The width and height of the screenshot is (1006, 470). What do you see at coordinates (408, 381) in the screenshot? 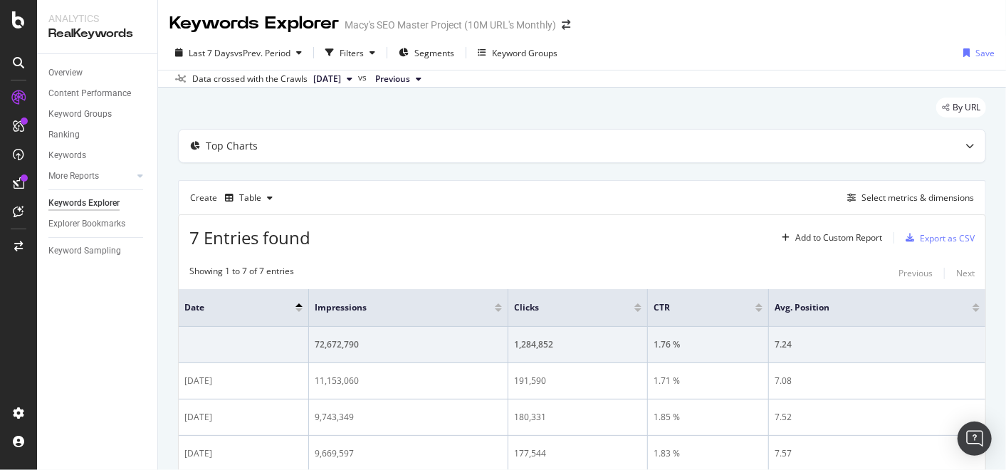
I see `div: 11,153,060` at bounding box center [408, 381].